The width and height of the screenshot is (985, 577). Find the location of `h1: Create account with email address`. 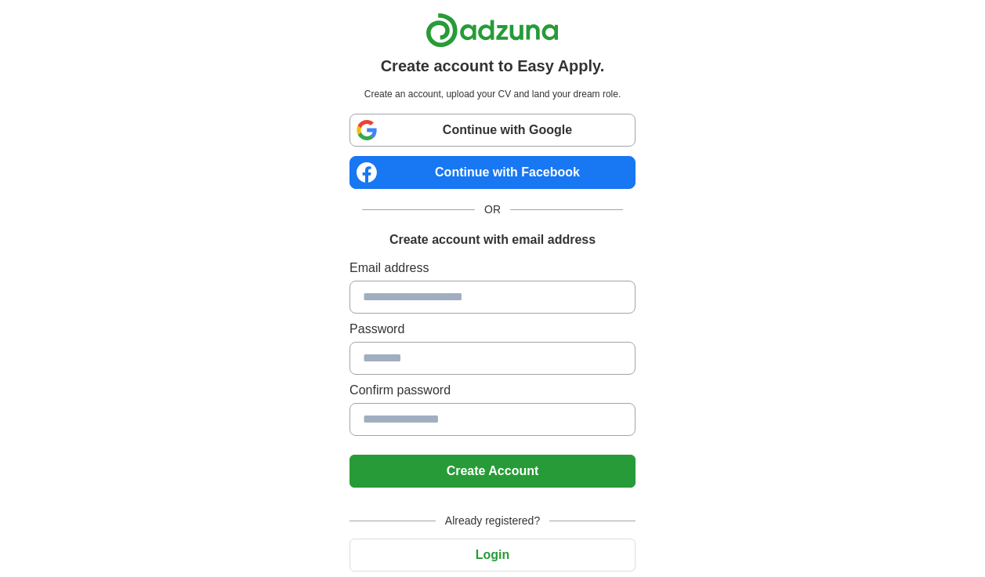

h1: Create account with email address is located at coordinates (492, 240).